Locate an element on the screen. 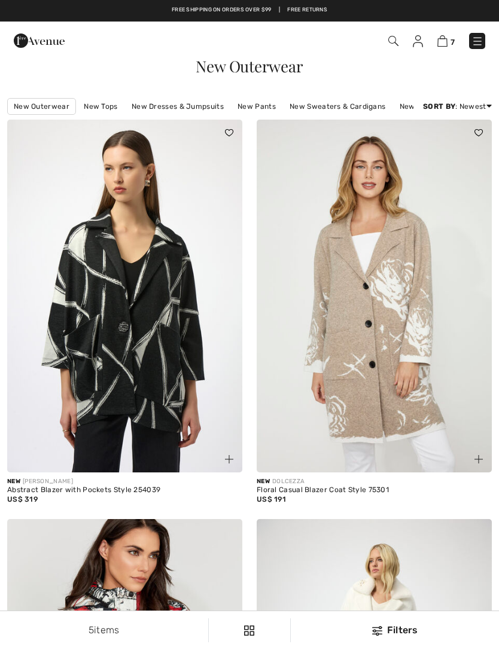 This screenshot has height=650, width=499. img: Filters is located at coordinates (249, 630).